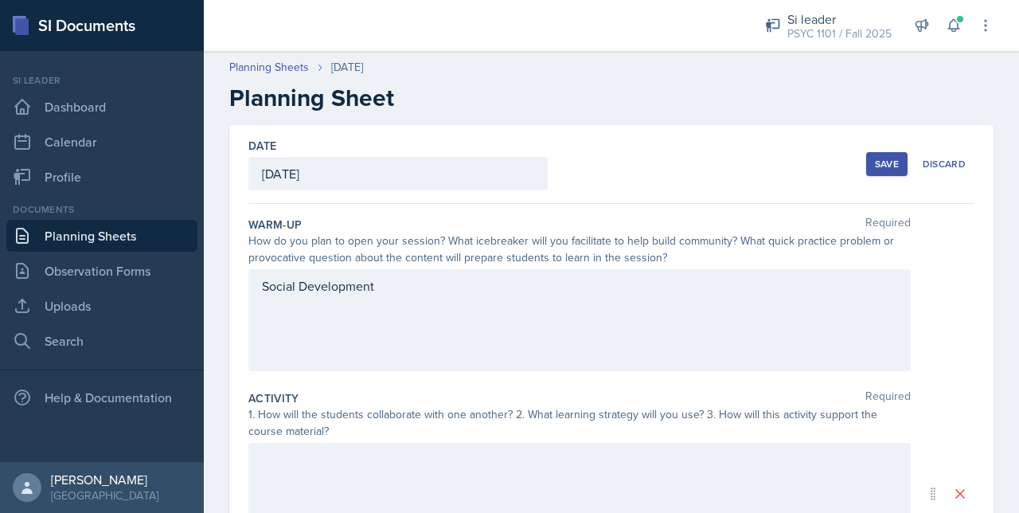 The width and height of the screenshot is (1019, 513). Describe the element at coordinates (102, 397) in the screenshot. I see `div: Help & Documentation` at that location.